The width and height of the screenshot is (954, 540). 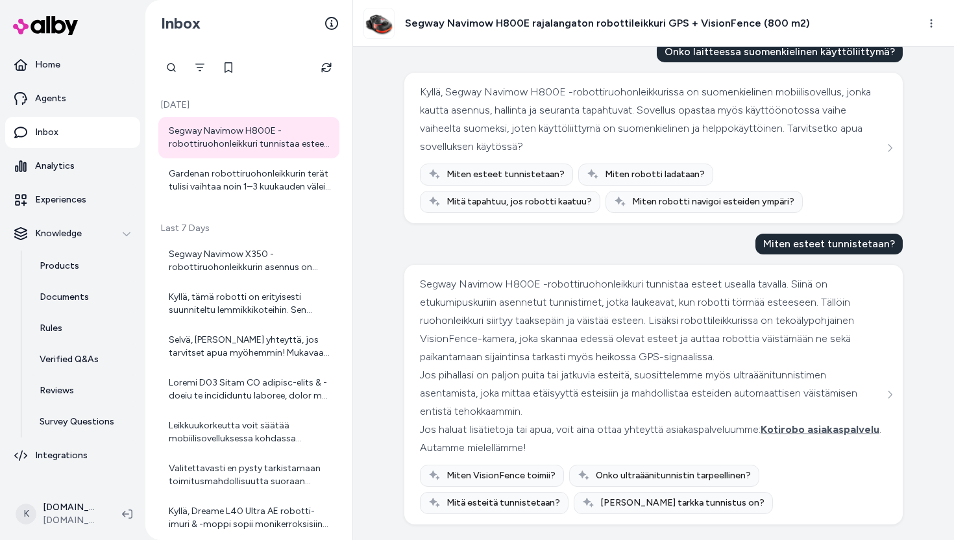 What do you see at coordinates (655, 175) in the screenshot?
I see `span: Miten robotti ladataan?` at bounding box center [655, 175].